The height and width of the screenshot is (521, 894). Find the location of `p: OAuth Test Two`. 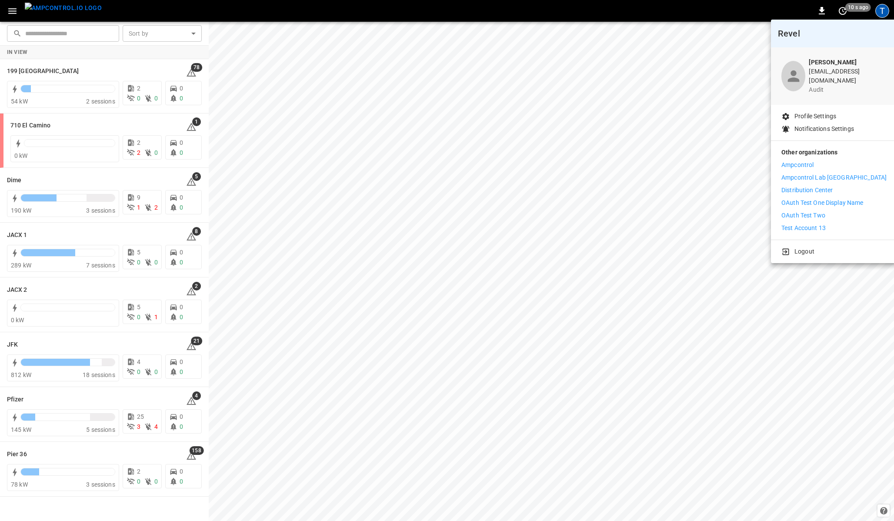

p: OAuth Test Two is located at coordinates (803, 215).